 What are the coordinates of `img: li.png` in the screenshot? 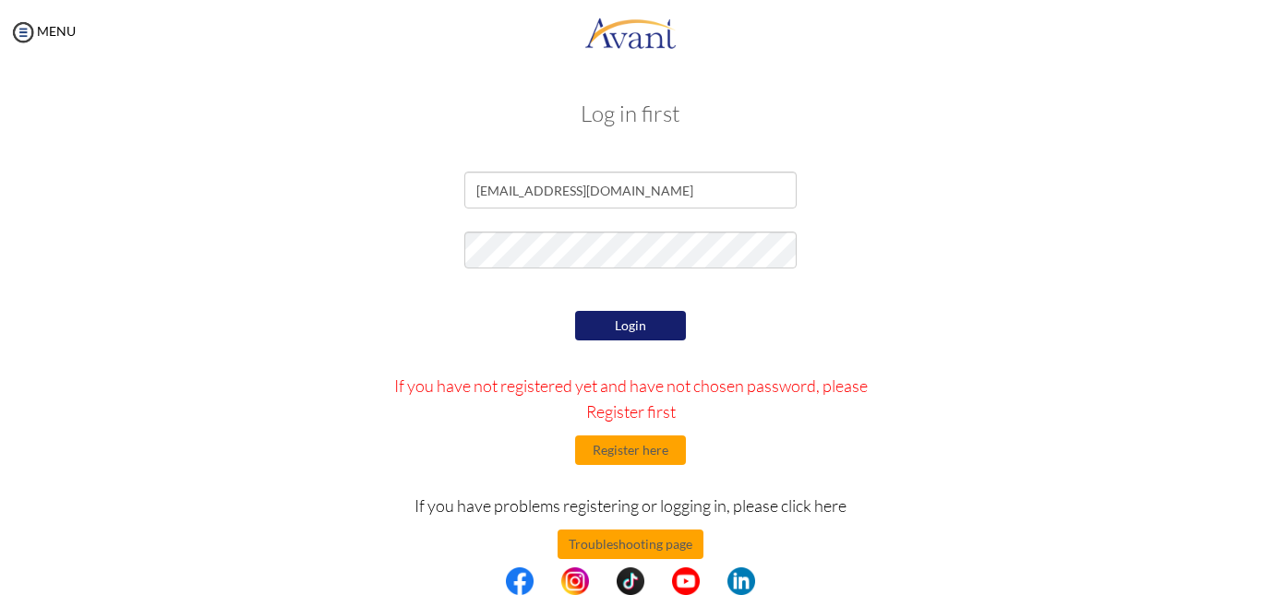 It's located at (741, 582).